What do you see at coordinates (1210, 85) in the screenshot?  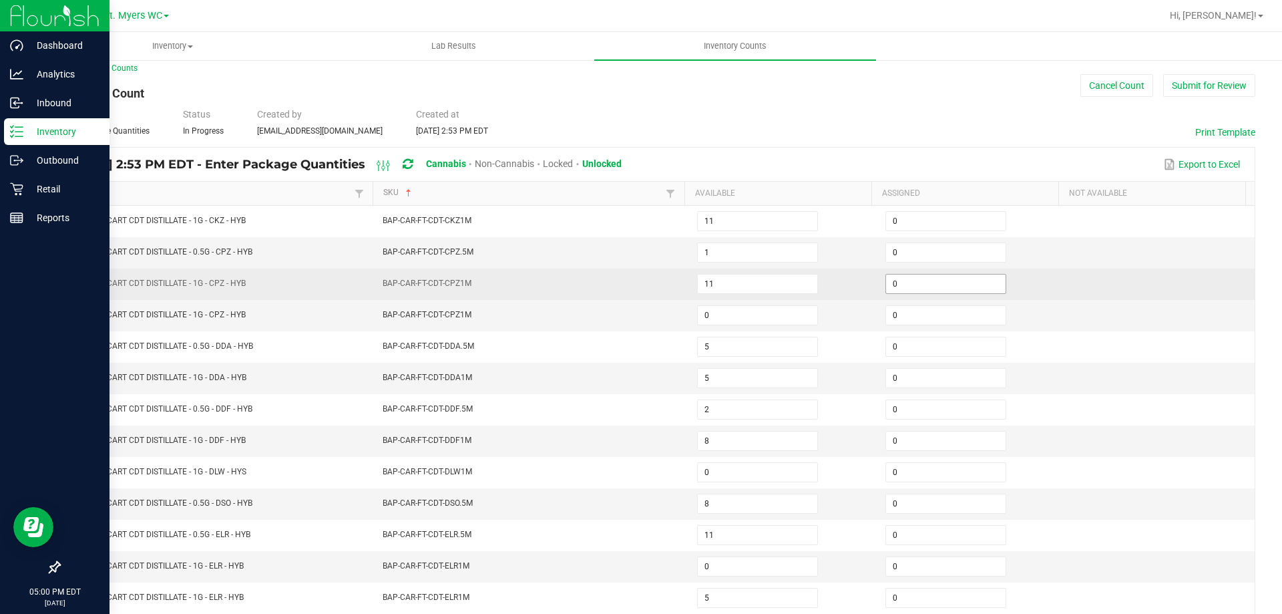 I see `button: Submit for Review` at bounding box center [1210, 85].